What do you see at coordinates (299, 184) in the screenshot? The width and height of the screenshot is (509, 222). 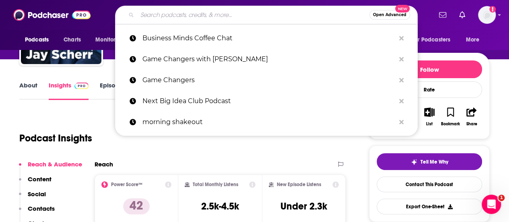 I see `h2: New Episode Listens` at bounding box center [299, 184].